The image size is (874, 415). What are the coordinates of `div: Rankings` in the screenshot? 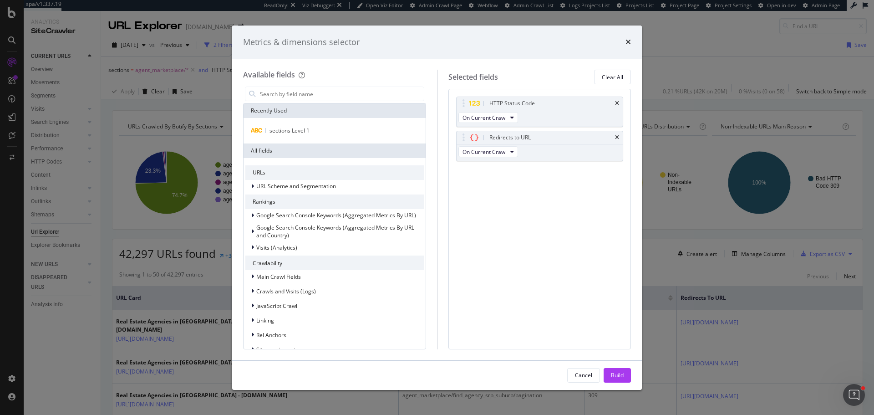 It's located at (335, 202).